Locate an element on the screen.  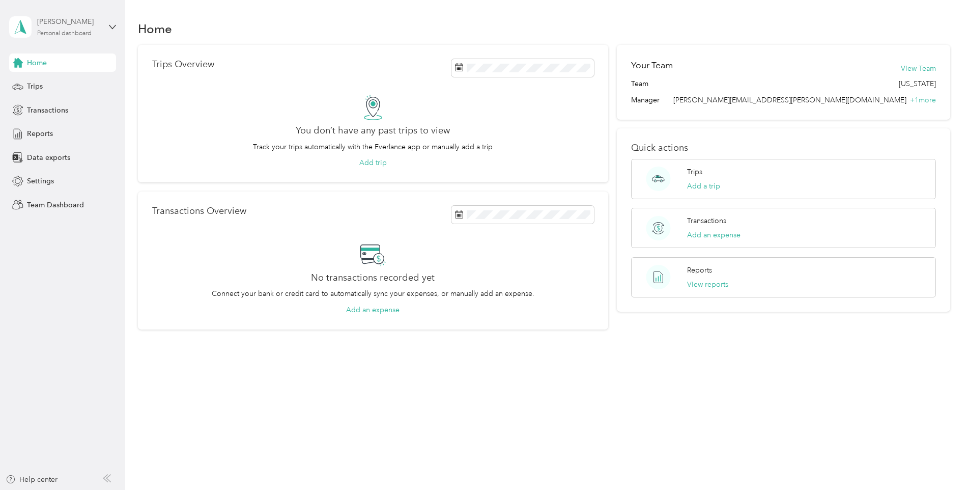
h2: You don’t have any past trips to view is located at coordinates (373, 130).